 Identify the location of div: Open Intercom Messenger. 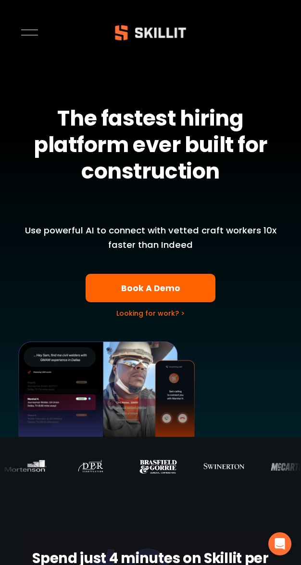
(280, 544).